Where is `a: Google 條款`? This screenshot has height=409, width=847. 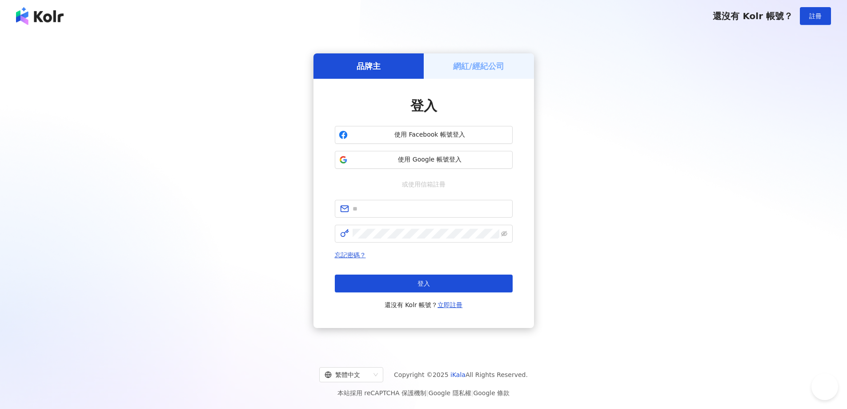 a: Google 條款 is located at coordinates (492, 393).